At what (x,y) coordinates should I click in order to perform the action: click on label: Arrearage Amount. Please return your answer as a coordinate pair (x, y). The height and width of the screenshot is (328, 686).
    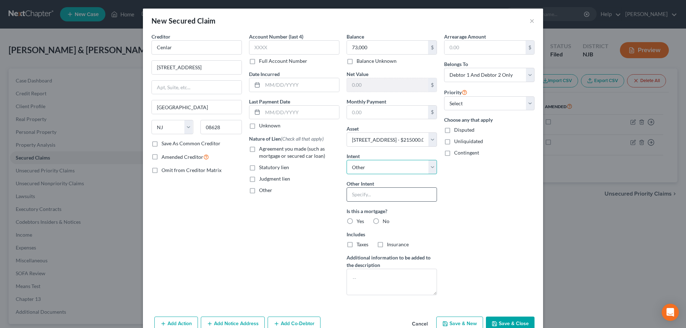
    Looking at the image, I should click on (465, 36).